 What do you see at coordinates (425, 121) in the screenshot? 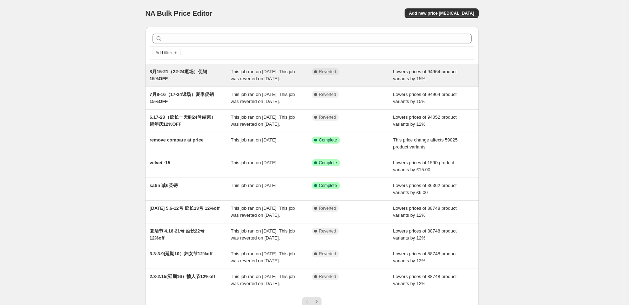
I see `span: Lowers prices of 94052 product variants by 12%` at bounding box center [425, 121].